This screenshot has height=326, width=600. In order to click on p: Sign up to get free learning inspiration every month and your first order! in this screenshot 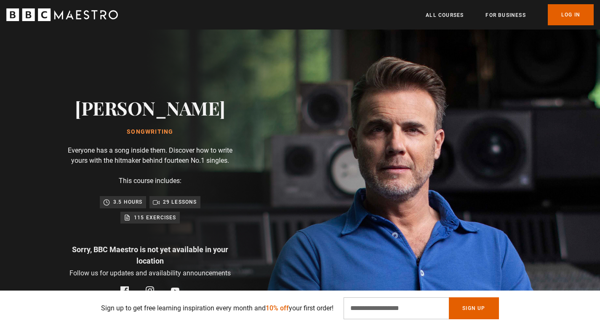, I will do `click(217, 308)`.